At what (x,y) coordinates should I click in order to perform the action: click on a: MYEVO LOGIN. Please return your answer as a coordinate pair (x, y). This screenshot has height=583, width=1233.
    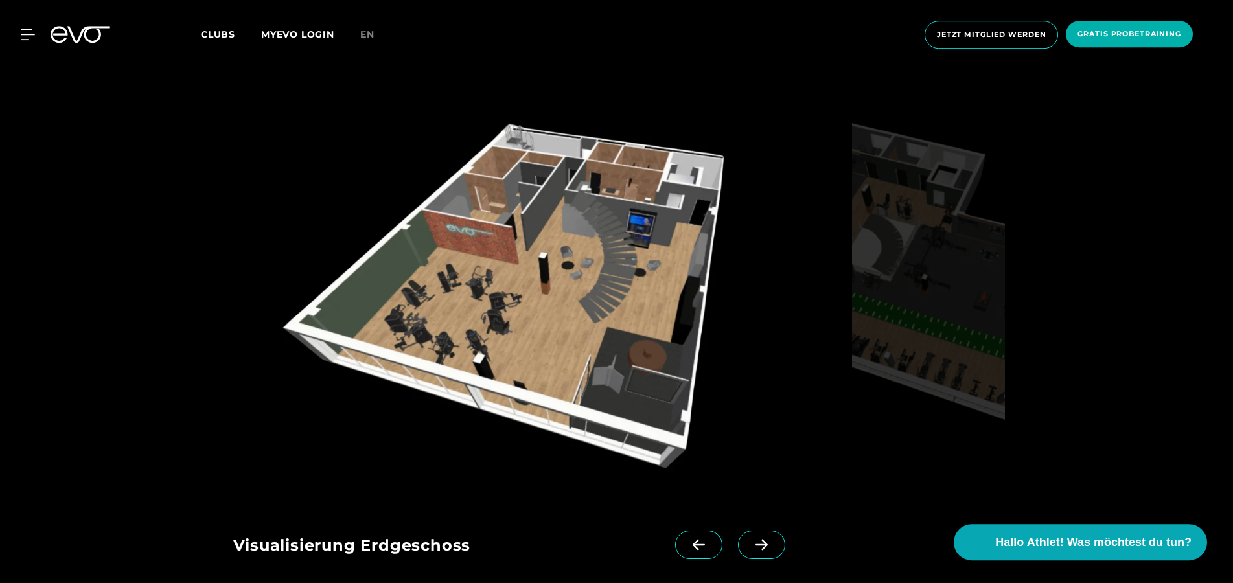
    Looking at the image, I should click on (297, 34).